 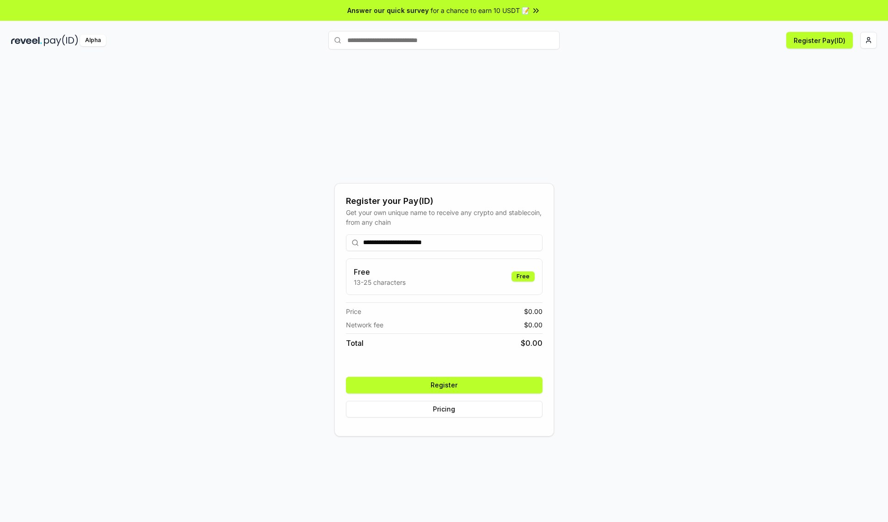 What do you see at coordinates (480, 10) in the screenshot?
I see `span: for a chance to earn 10 USDT 📝` at bounding box center [480, 10].